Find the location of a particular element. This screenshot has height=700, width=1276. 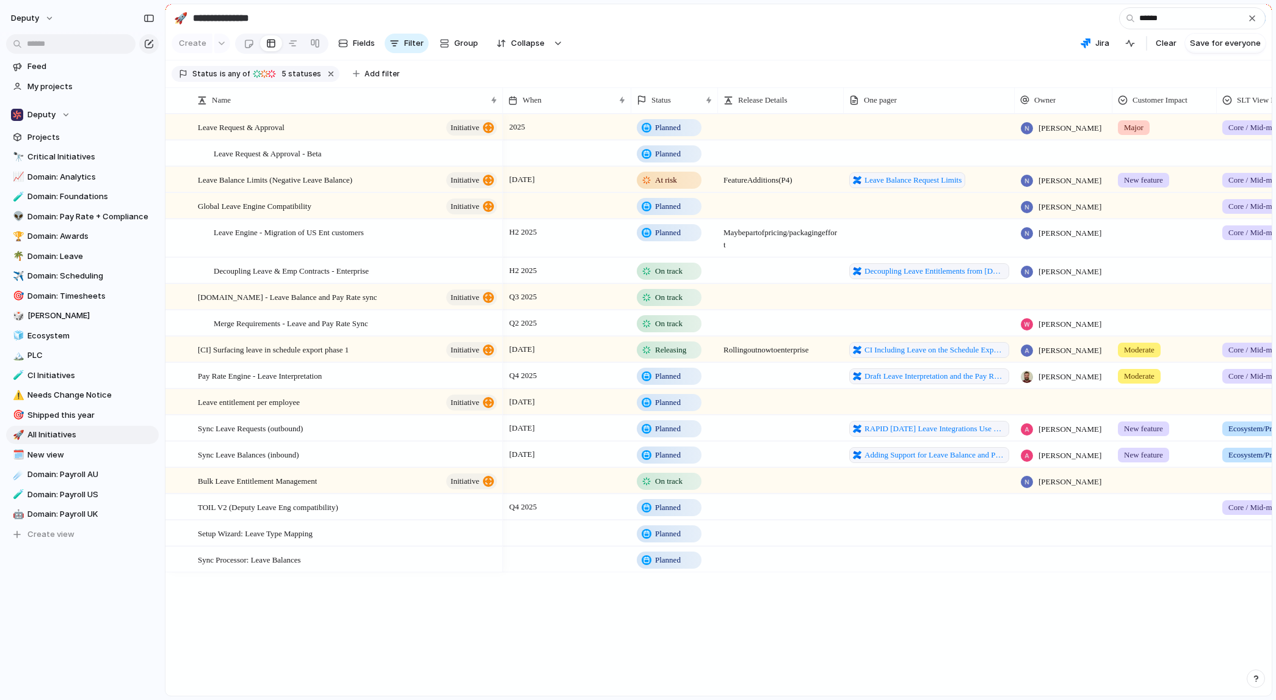

span: Q3 2025 is located at coordinates (523, 297).